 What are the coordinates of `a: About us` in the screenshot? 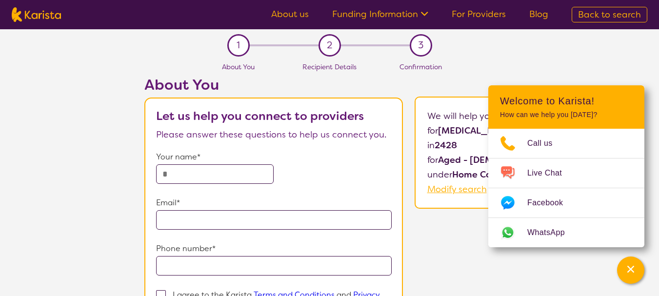 It's located at (290, 14).